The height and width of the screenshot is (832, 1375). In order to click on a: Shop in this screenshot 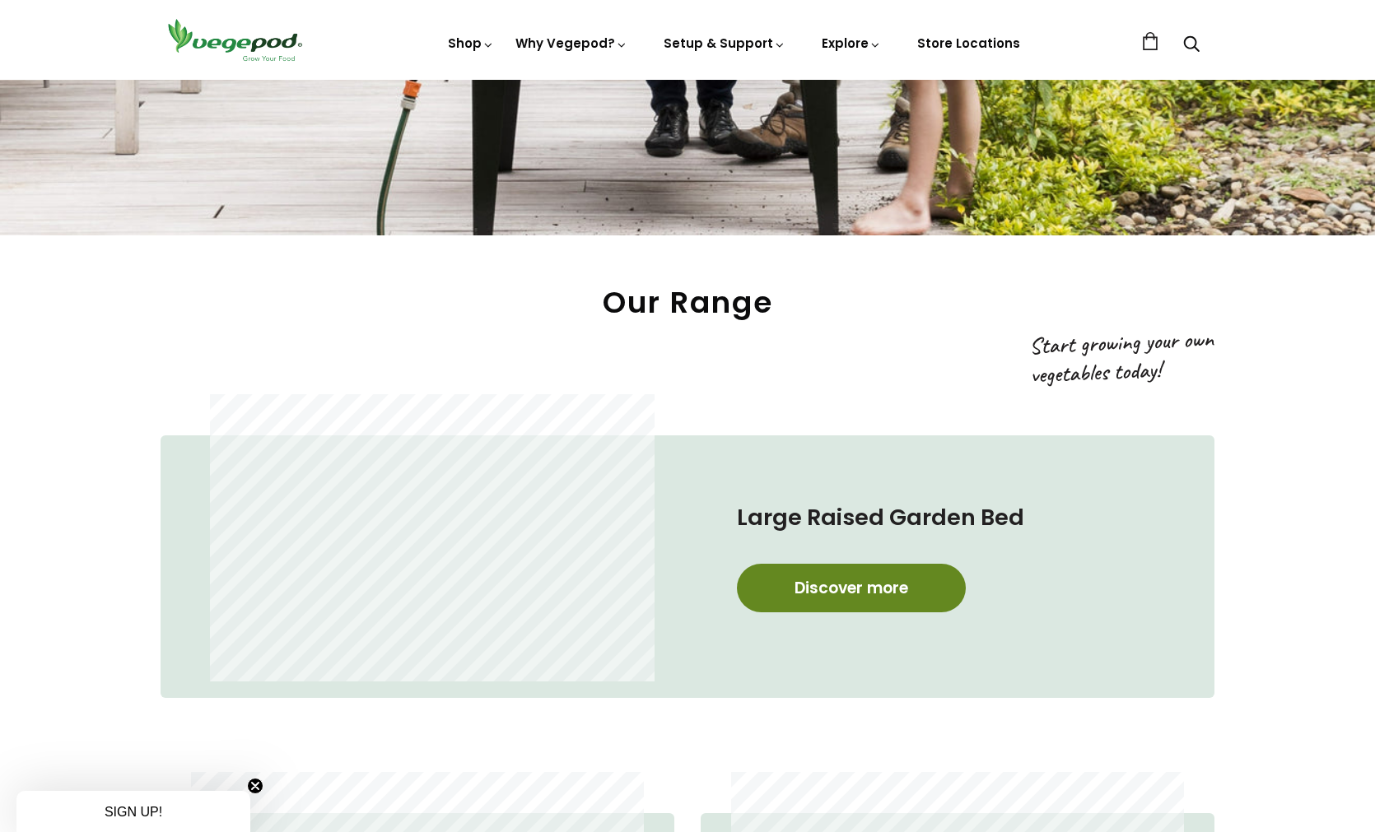, I will do `click(471, 43)`.